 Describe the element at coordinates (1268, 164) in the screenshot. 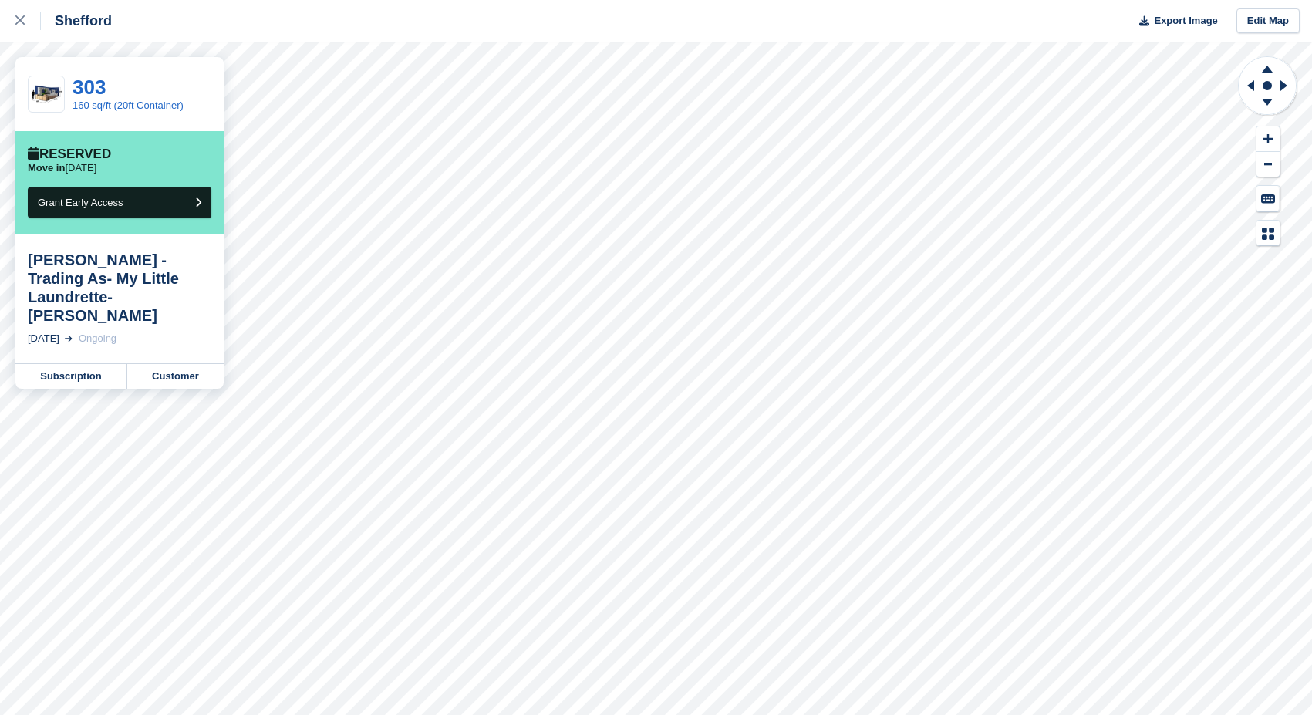

I see `button: Zoom Out` at that location.